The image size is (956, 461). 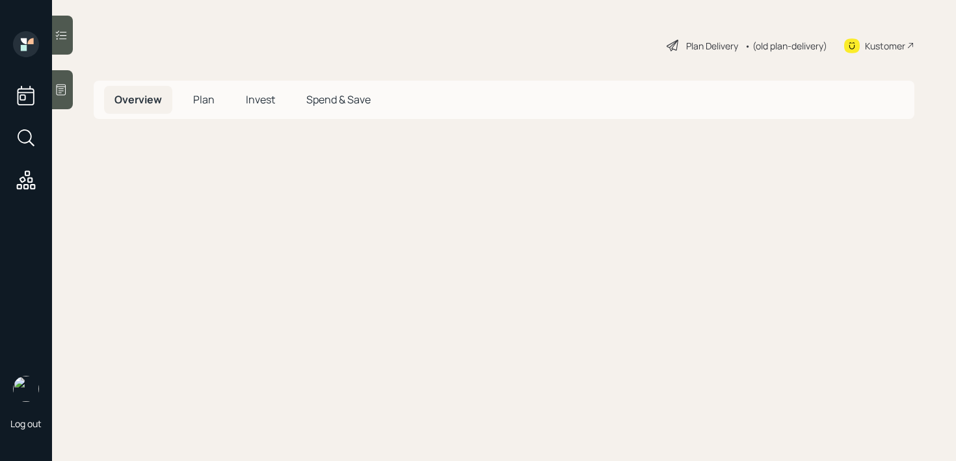 I want to click on div: Kustomer, so click(x=885, y=46).